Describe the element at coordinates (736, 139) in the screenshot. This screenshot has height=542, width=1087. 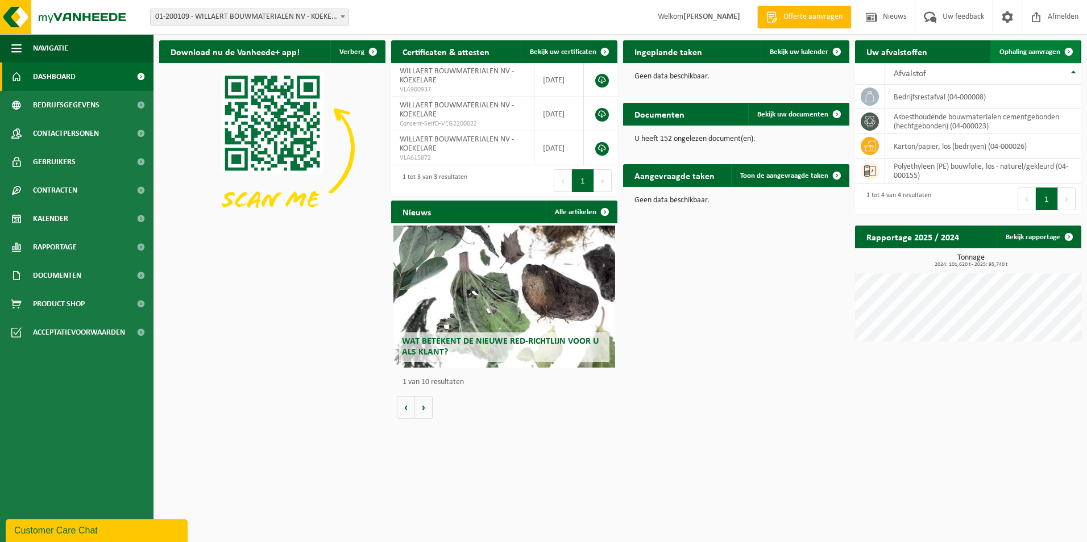
I see `p: U heeft 152 ongelezen document(en).` at that location.